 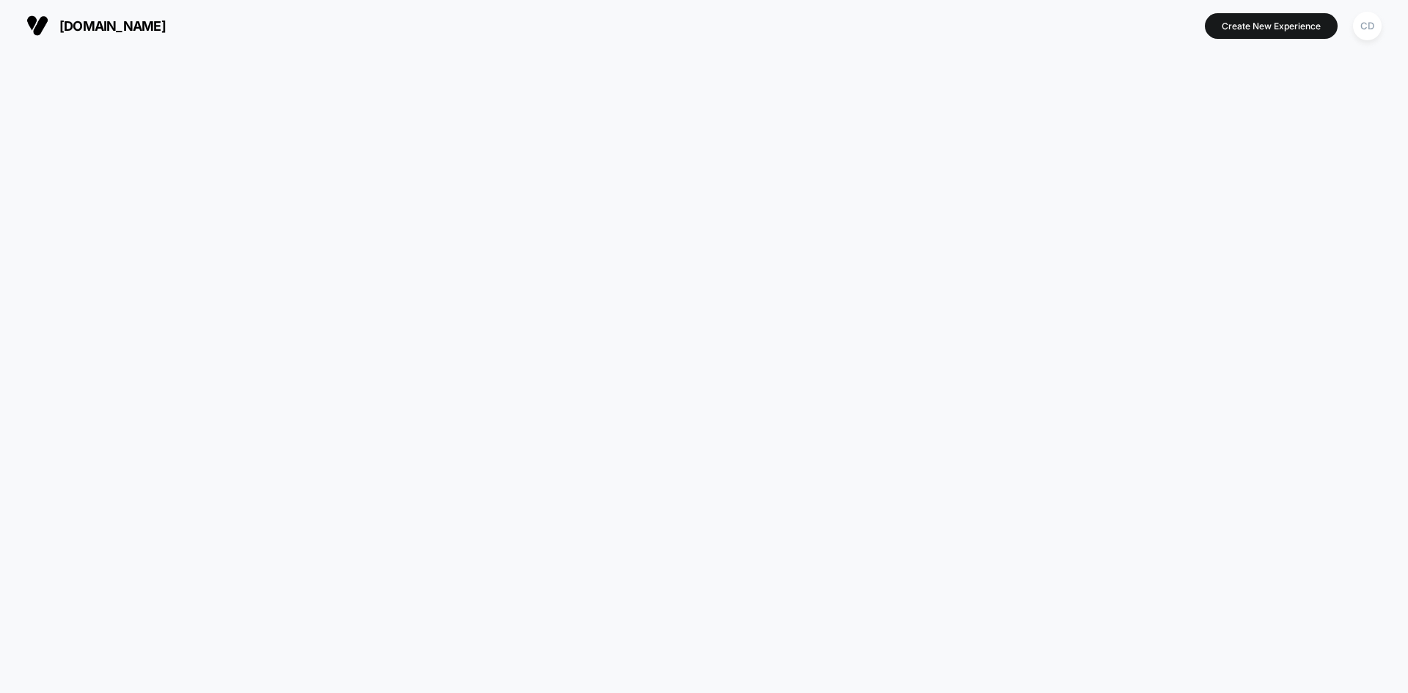 What do you see at coordinates (1271, 26) in the screenshot?
I see `button: Create New Experience` at bounding box center [1271, 26].